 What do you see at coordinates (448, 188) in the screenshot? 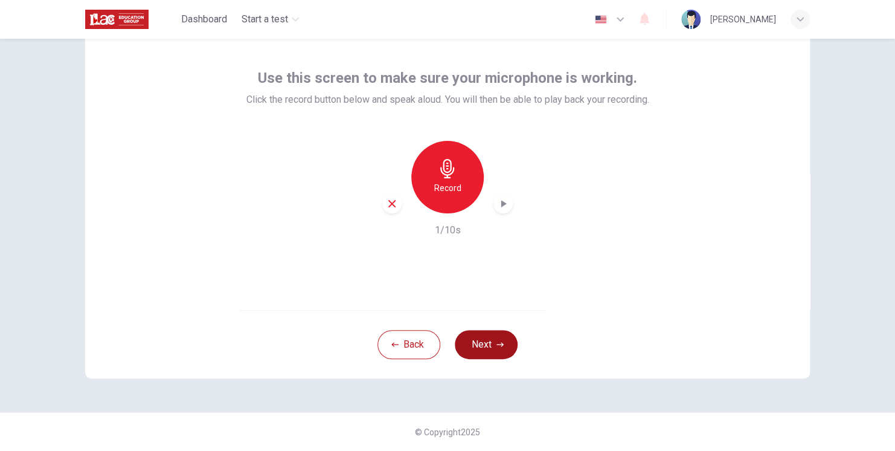
I see `h6: Record` at bounding box center [448, 188].